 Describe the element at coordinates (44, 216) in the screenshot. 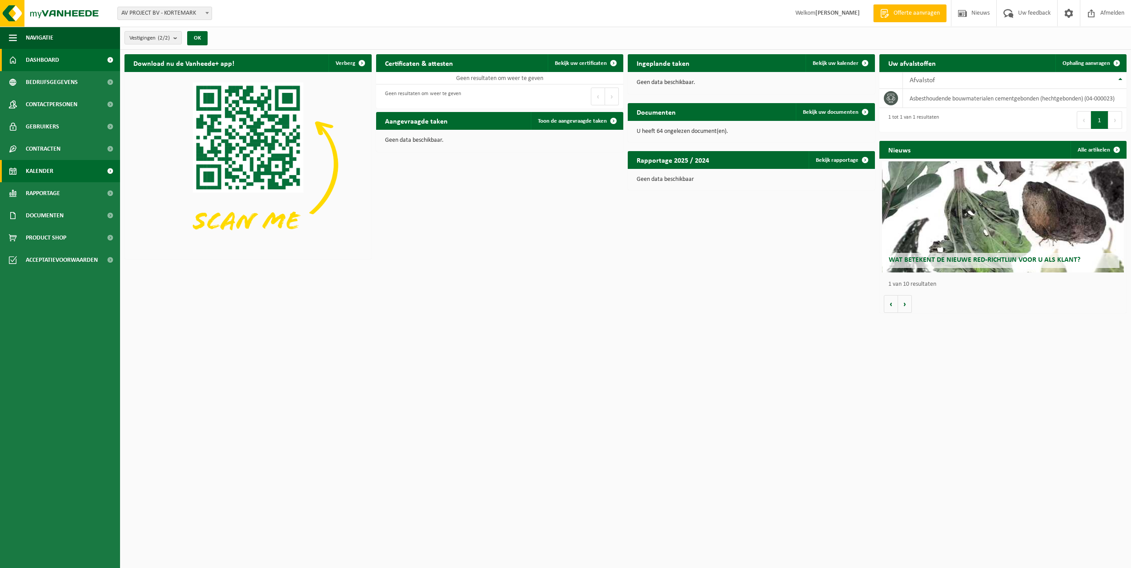

I see `span: Documenten` at that location.